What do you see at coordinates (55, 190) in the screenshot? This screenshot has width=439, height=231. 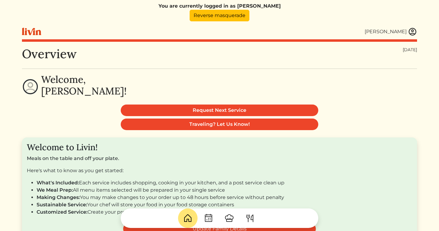 I see `span: We Meal Prep:` at bounding box center [55, 190].